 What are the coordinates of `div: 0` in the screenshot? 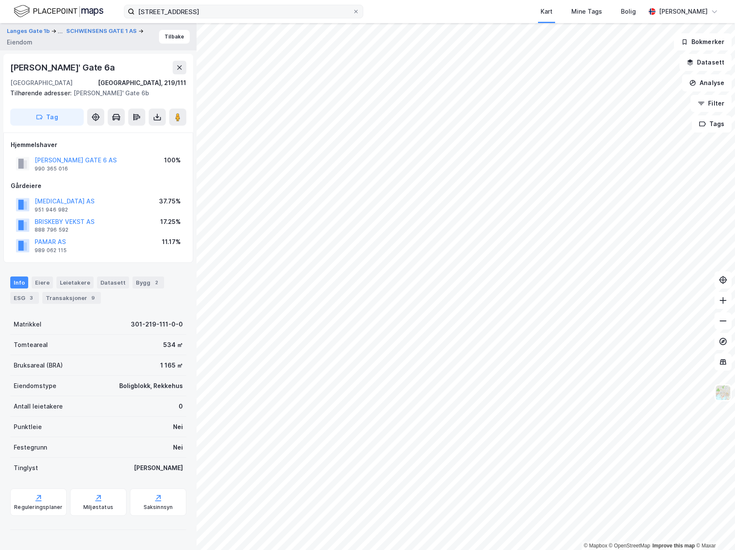 It's located at (181, 406).